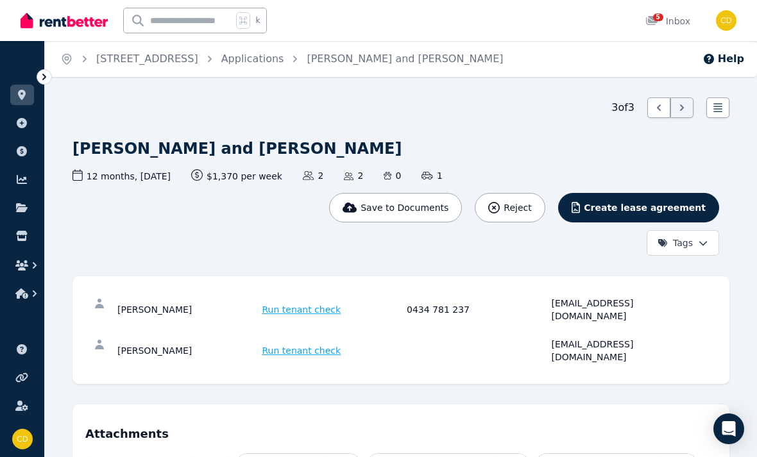  What do you see at coordinates (667, 21) in the screenshot?
I see `div: Inbox` at bounding box center [667, 21].